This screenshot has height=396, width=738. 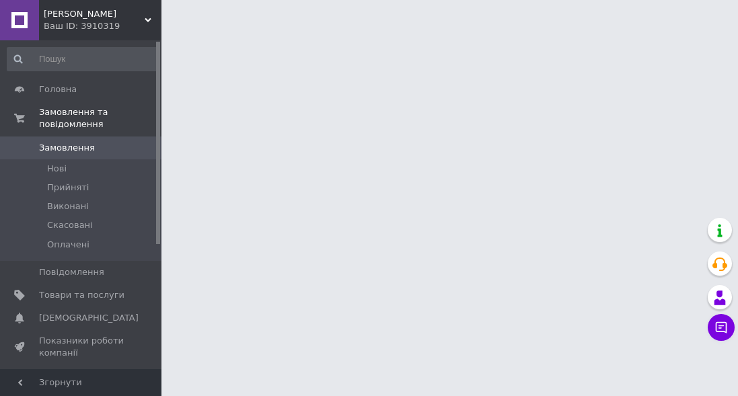 I want to click on span: Замовлення, so click(x=67, y=148).